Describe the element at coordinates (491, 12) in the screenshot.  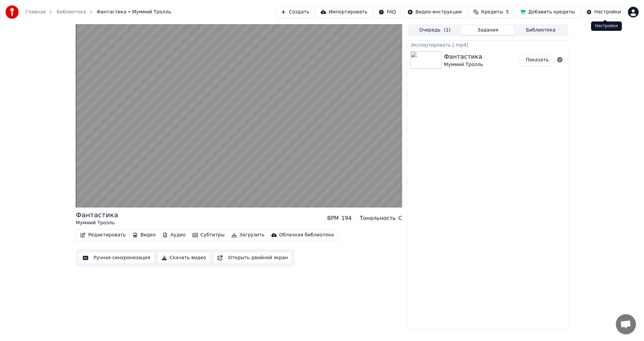
I see `button: Кредиты5` at that location.